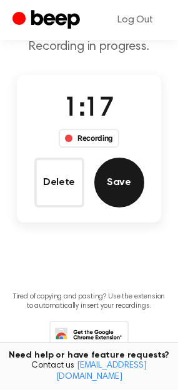 This screenshot has width=178, height=390. What do you see at coordinates (119, 183) in the screenshot?
I see `button: Save Audio Record` at bounding box center [119, 183].